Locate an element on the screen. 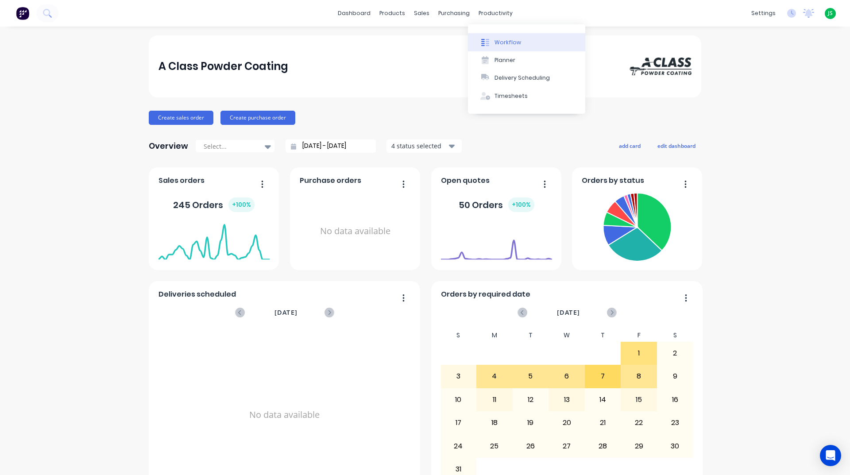 This screenshot has width=850, height=475. div: 29 is located at coordinates (639, 446).